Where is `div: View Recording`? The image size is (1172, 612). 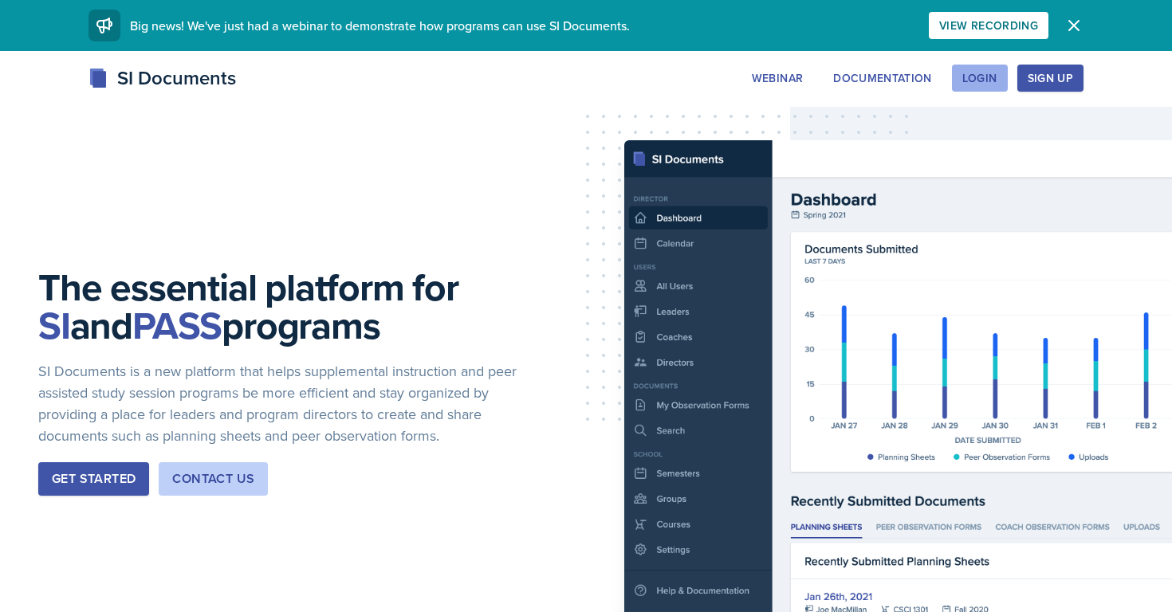 div: View Recording is located at coordinates (989, 26).